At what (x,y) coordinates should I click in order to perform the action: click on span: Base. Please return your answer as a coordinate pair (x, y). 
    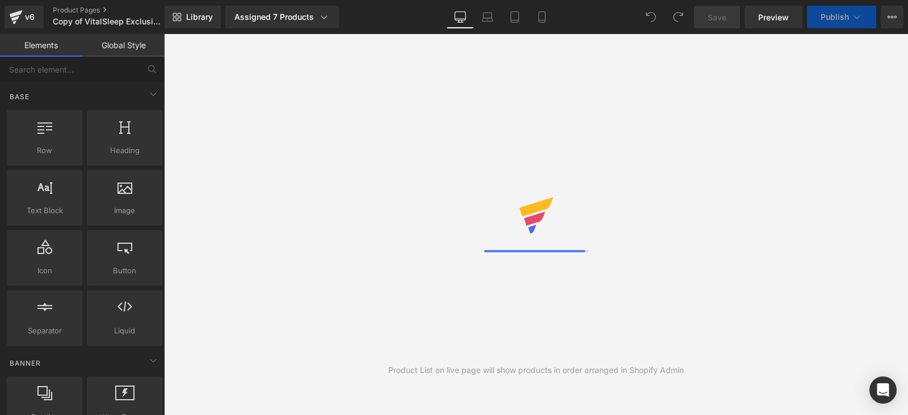
    Looking at the image, I should click on (19, 96).